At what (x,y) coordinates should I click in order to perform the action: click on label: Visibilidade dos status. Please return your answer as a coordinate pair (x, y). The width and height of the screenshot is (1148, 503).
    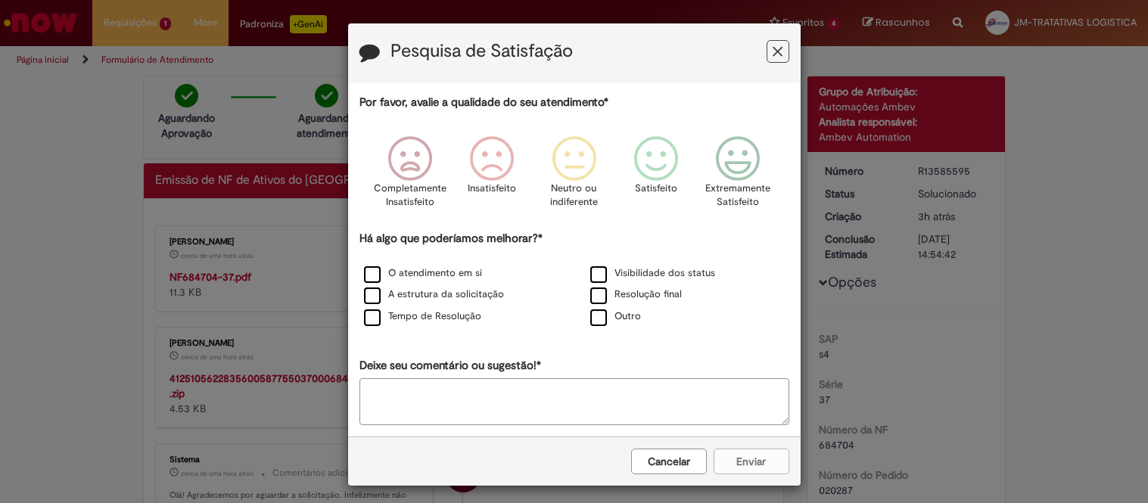
    Looking at the image, I should click on (652, 273).